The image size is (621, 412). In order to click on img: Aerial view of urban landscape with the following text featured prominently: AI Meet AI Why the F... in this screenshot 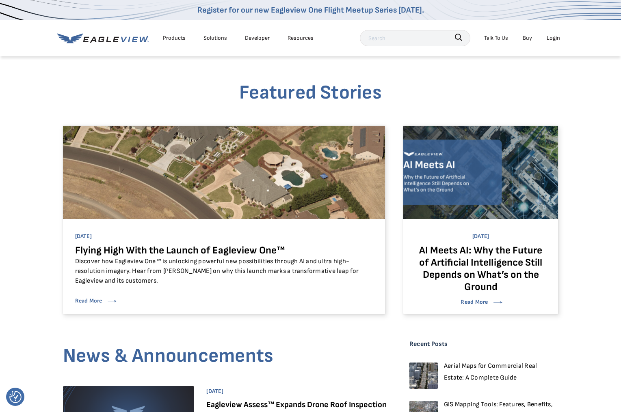, I will do `click(481, 173)`.